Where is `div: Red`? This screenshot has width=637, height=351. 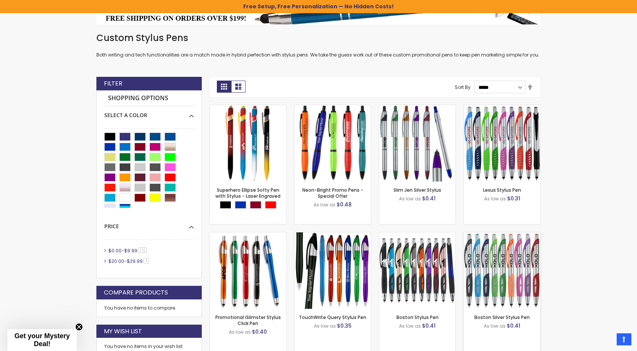
div: Red is located at coordinates (271, 205).